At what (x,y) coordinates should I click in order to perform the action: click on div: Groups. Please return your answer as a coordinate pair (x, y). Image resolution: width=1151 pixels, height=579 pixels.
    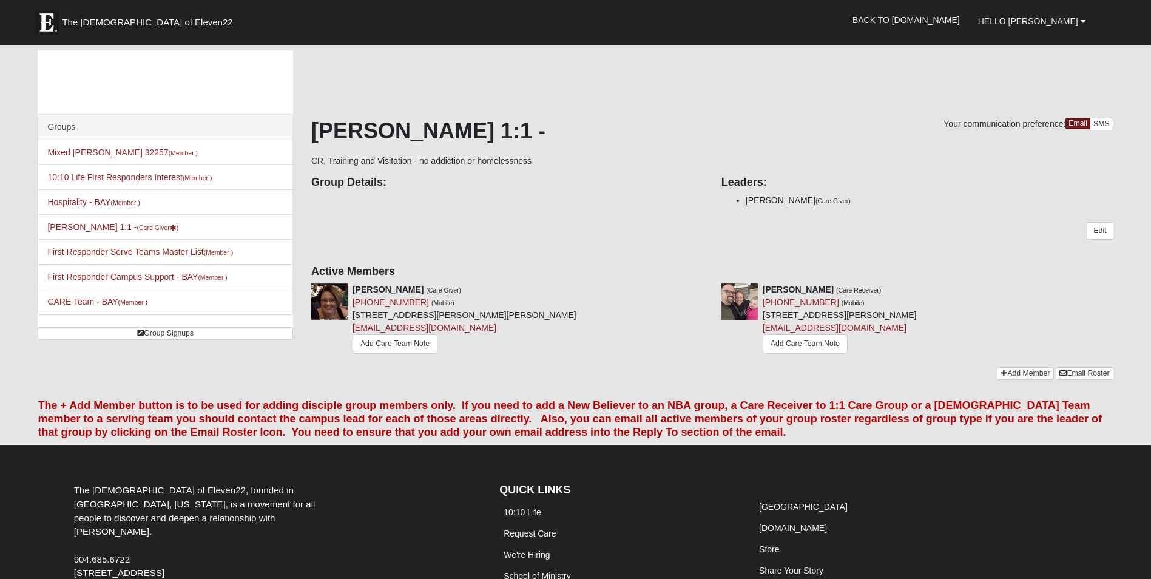
    Looking at the image, I should click on (165, 127).